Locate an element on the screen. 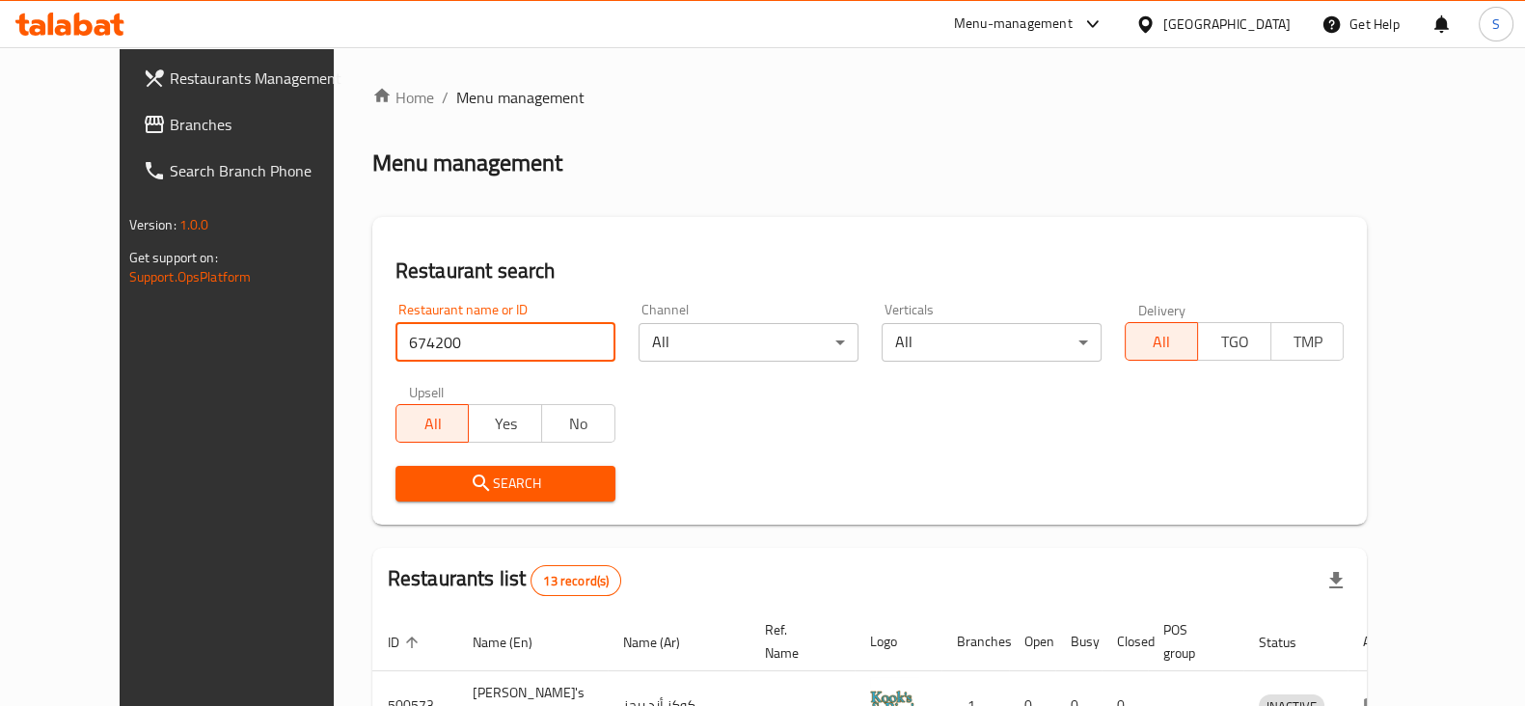  th: Branches is located at coordinates (975, 642).